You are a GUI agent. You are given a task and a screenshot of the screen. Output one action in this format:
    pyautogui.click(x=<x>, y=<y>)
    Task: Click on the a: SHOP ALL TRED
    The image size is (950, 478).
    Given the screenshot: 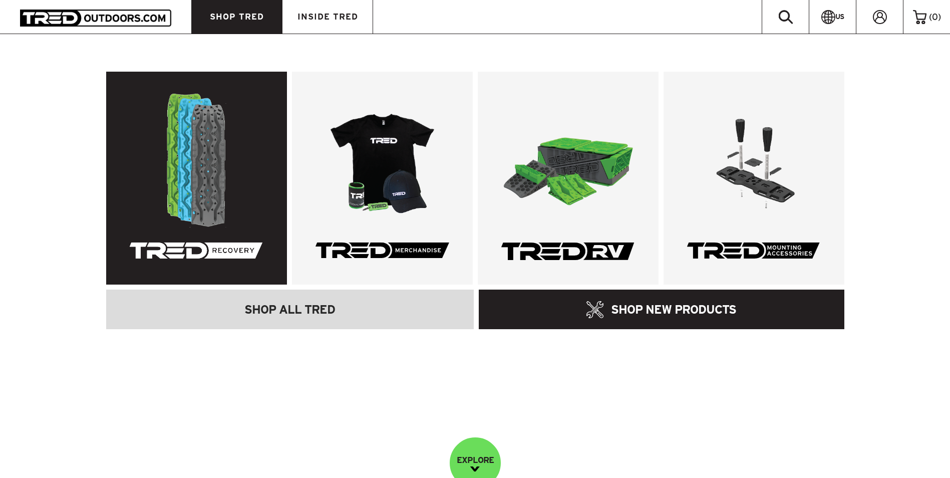 What is the action you would take?
    pyautogui.click(x=290, y=309)
    